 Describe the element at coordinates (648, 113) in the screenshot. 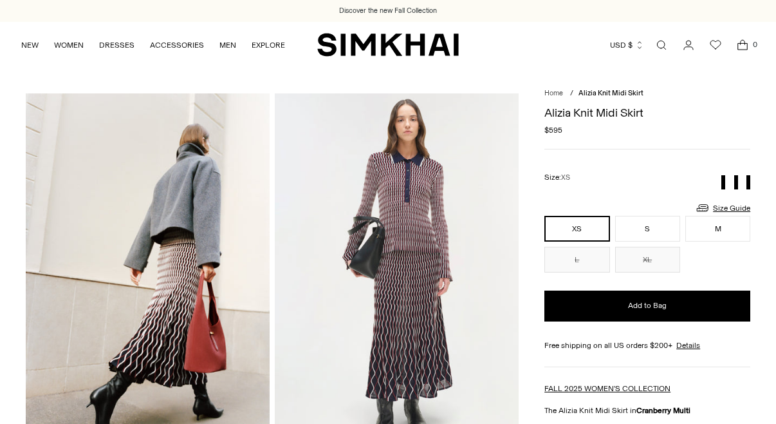

I see `h1: Alizia Knit Midi Skirt` at that location.